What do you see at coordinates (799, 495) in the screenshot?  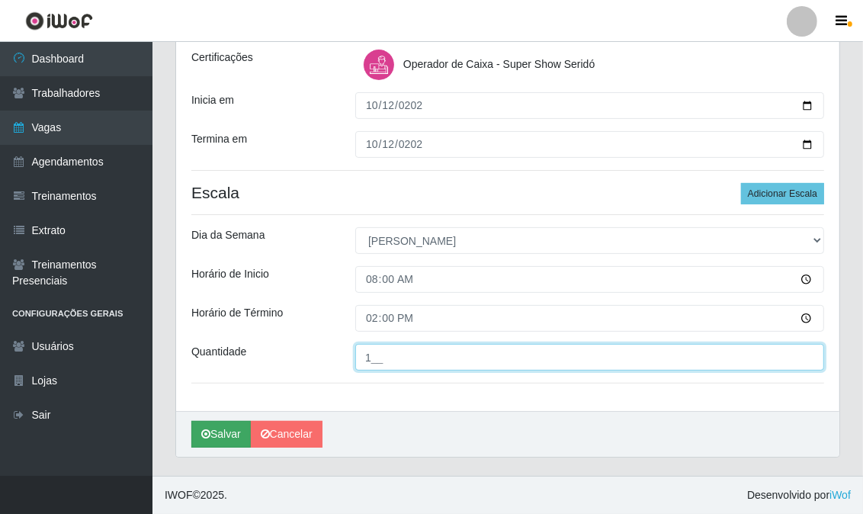 I see `span: Desenvolvido por` at bounding box center [799, 495].